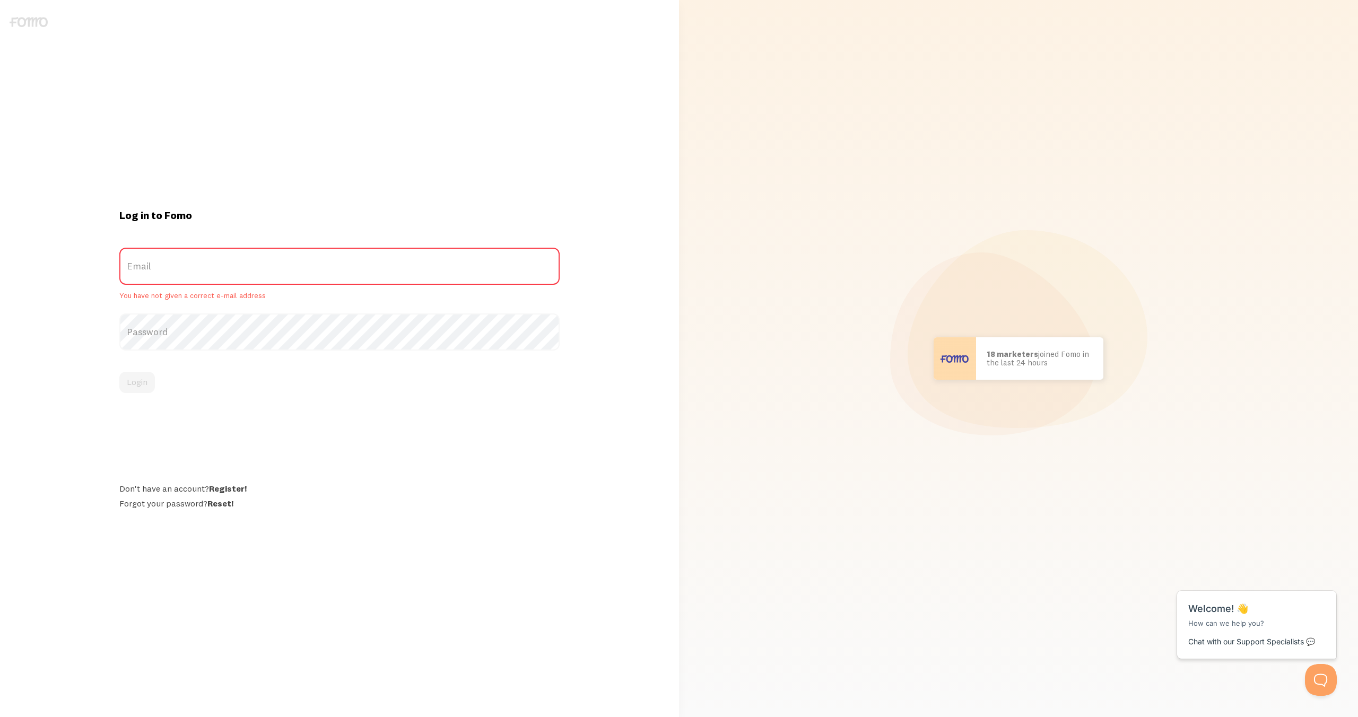  I want to click on p: joined Fomo in the last 24 hours, so click(1039, 359).